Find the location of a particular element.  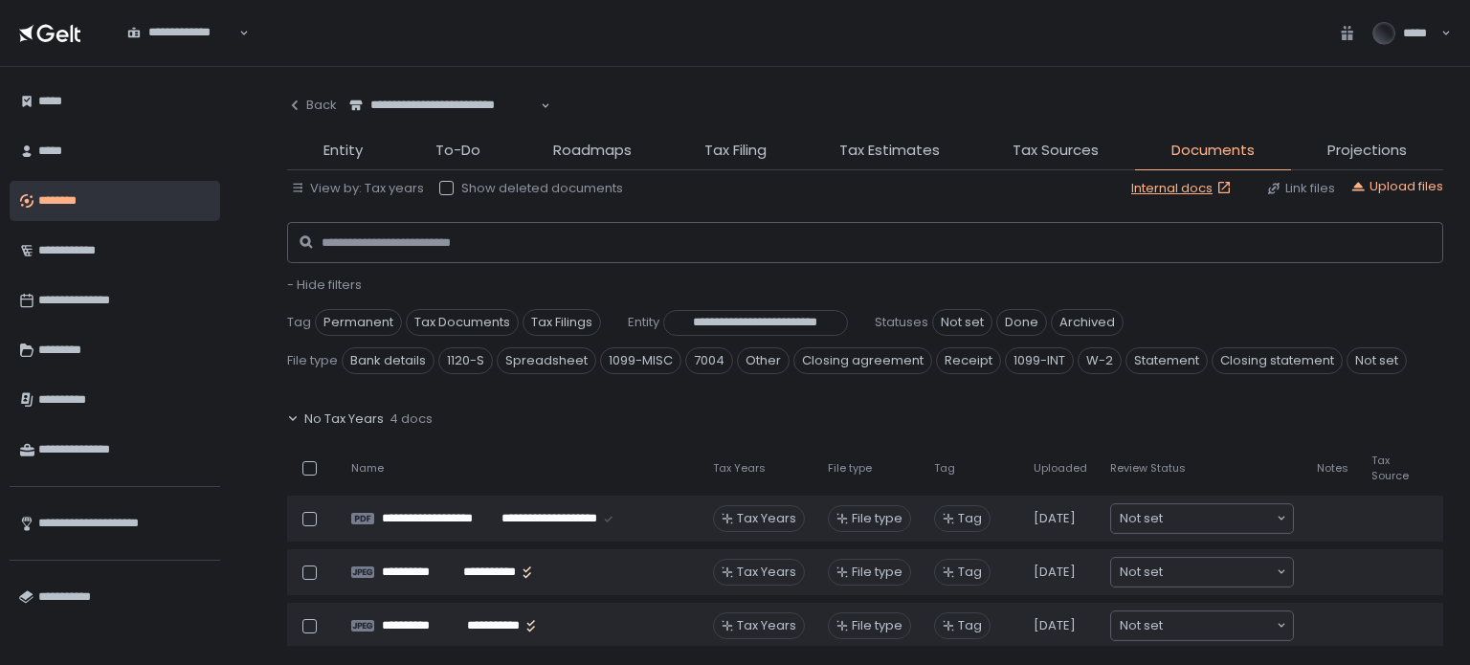

span: 1099-MISC is located at coordinates (640, 361).